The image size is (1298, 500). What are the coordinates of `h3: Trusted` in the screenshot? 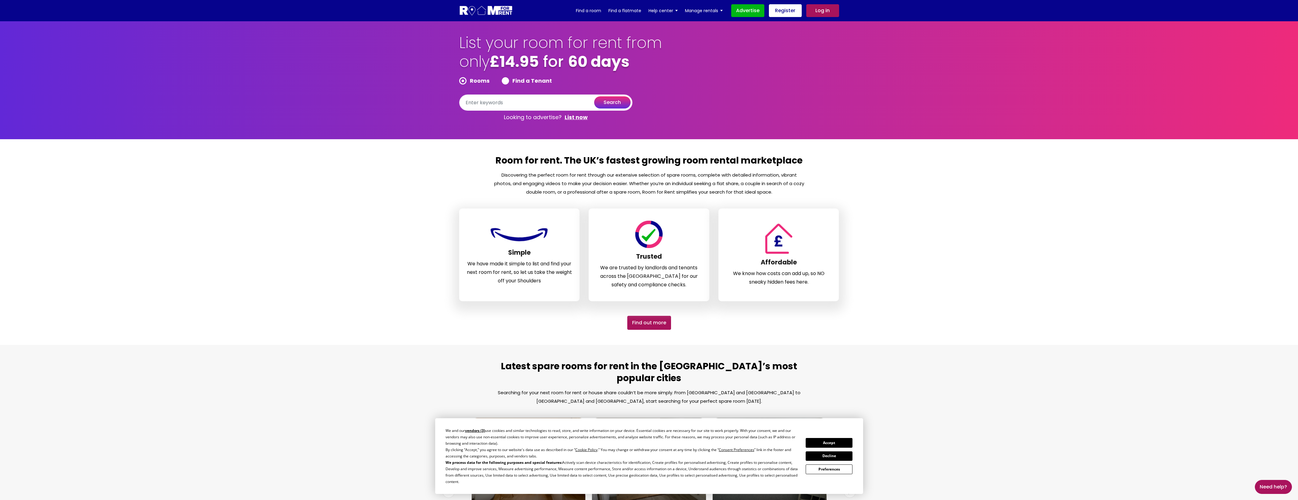 It's located at (649, 258).